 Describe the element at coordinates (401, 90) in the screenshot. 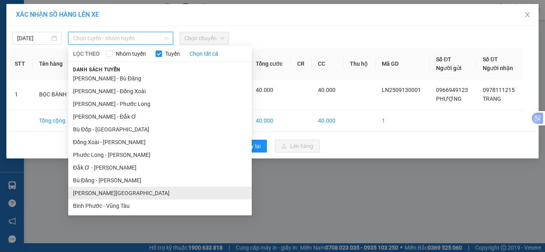

I see `span: LN2509130001` at that location.